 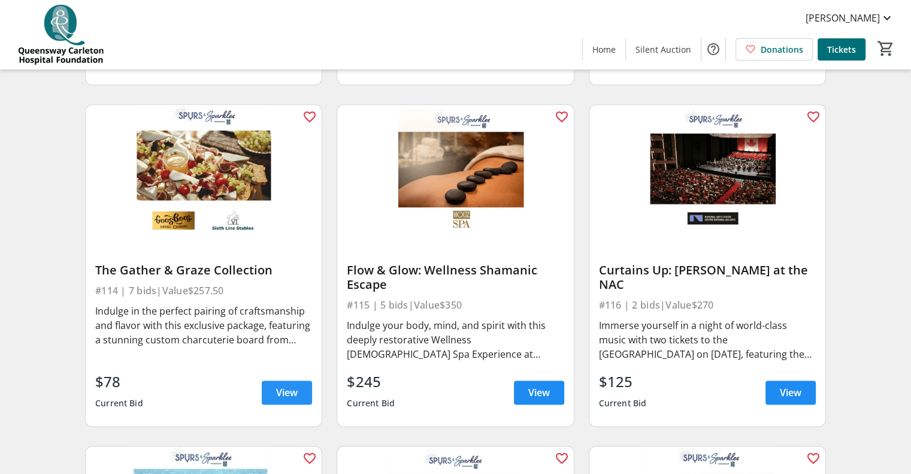 I want to click on div: Indulge in the perfect pairing of craftsmanship and flavor with this exclusive package, featuring..., so click(x=204, y=325).